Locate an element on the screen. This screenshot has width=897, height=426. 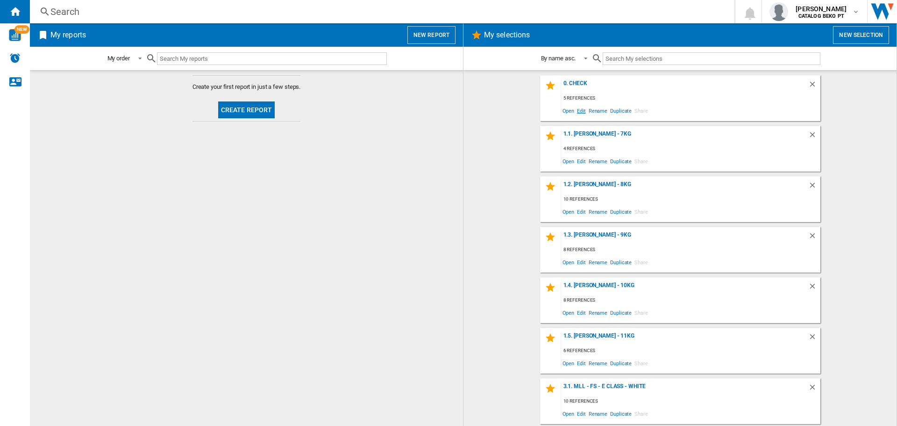
img: alerts-logo.svg is located at coordinates (15, 58).